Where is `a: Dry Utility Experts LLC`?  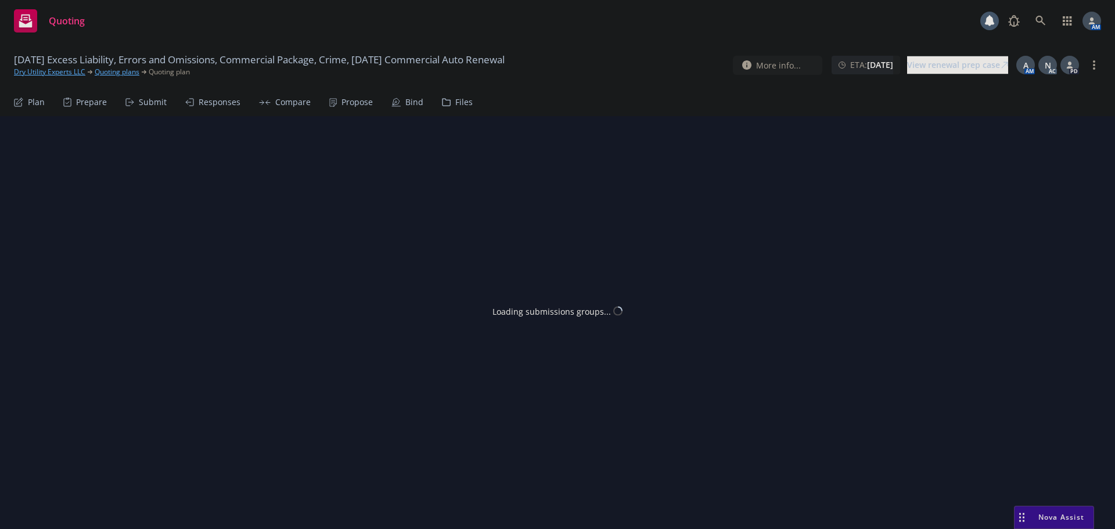
a: Dry Utility Experts LLC is located at coordinates (49, 72).